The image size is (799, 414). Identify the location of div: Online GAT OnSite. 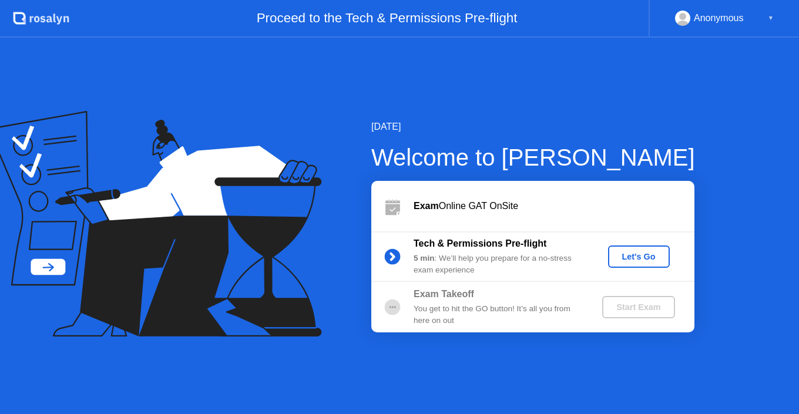
(554, 206).